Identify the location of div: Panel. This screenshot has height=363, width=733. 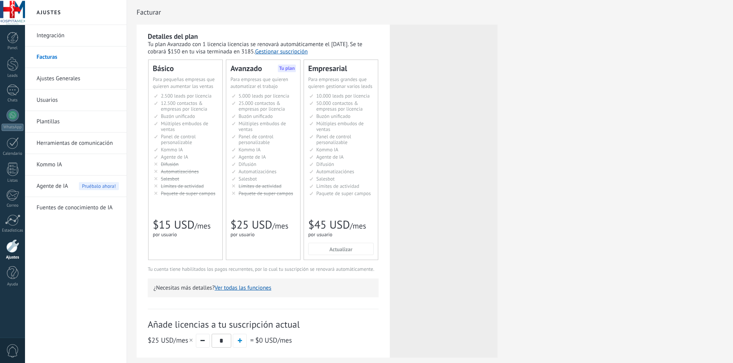
(13, 48).